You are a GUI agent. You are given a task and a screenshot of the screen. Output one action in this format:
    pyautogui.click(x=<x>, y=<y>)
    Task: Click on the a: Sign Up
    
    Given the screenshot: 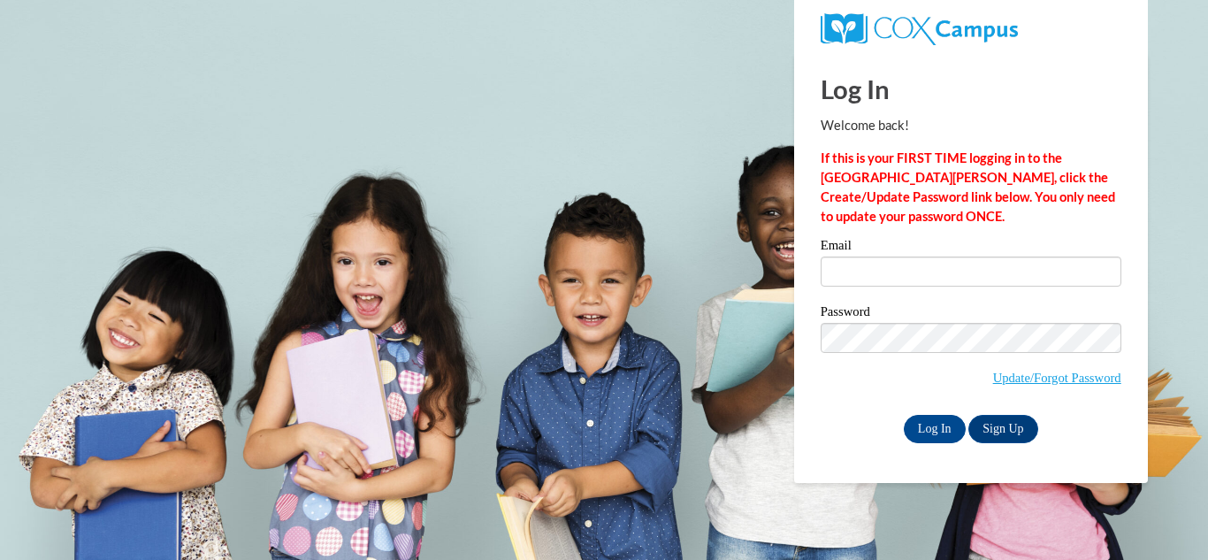 What is the action you would take?
    pyautogui.click(x=1003, y=429)
    